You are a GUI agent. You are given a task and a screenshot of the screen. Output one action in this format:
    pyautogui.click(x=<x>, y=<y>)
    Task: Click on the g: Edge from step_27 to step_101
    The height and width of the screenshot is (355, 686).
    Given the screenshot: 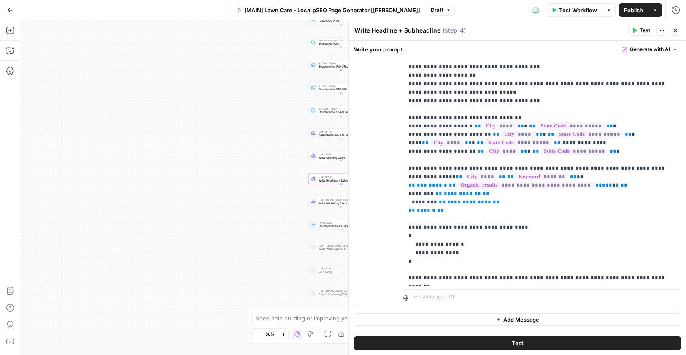 What is the action you would take?
    pyautogui.click(x=341, y=258)
    